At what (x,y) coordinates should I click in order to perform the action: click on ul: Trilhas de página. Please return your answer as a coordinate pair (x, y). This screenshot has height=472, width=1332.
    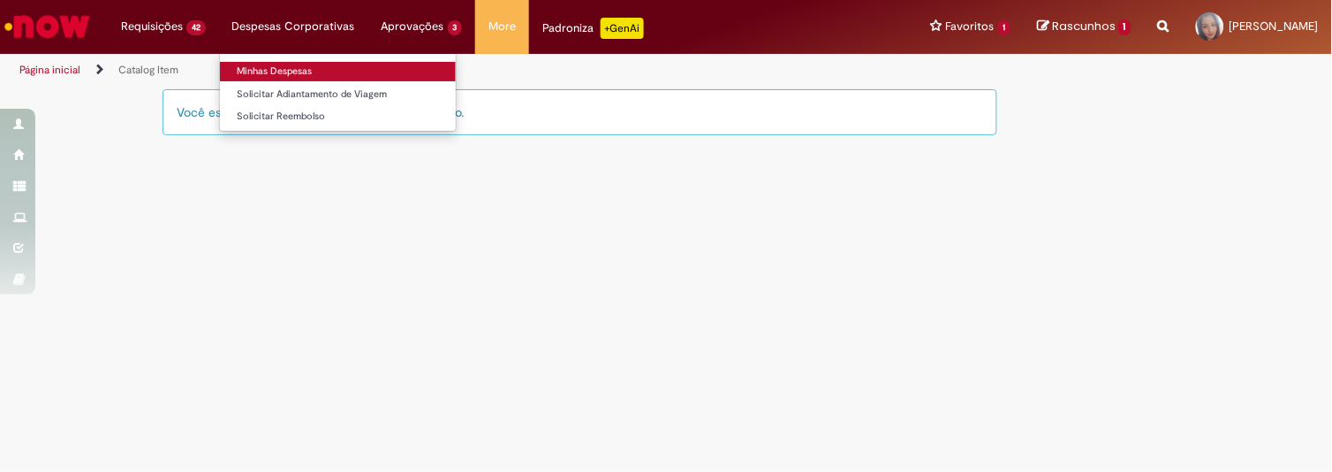
    Looking at the image, I should click on (443, 70).